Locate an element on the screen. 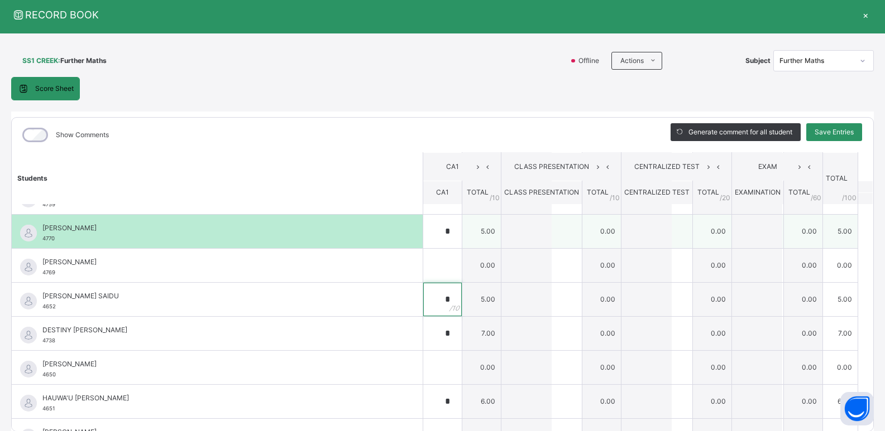 This screenshot has height=431, width=885. span: Generate comment for all student is located at coordinates (740, 132).